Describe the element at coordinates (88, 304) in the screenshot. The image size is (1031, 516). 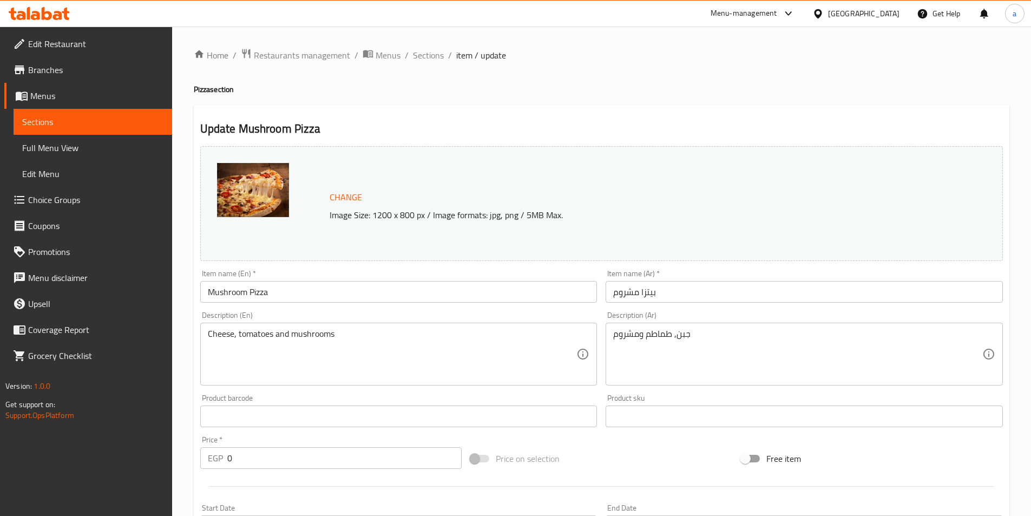
I see `a: Upsell` at that location.